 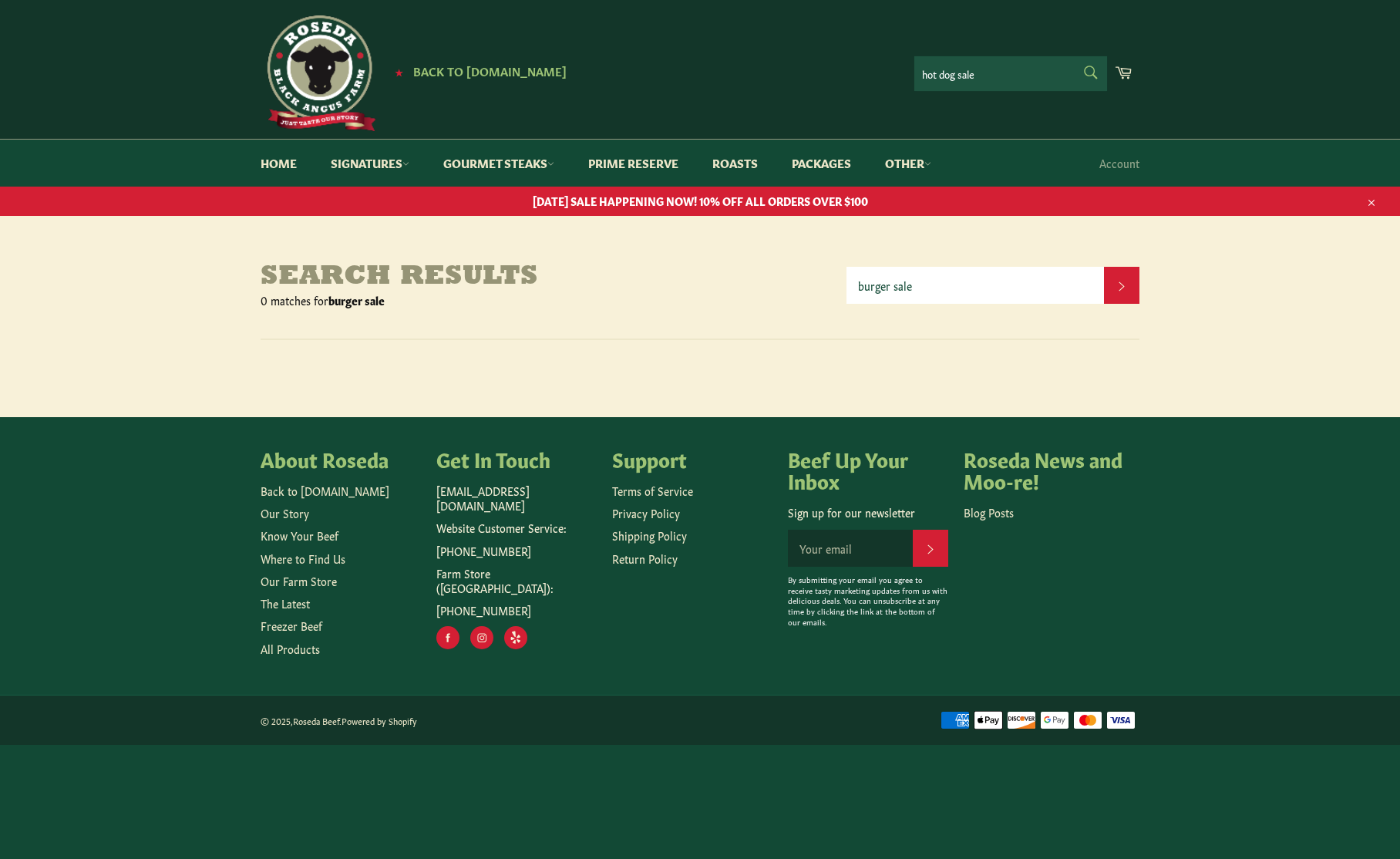 I want to click on h4: About Roseda, so click(x=341, y=459).